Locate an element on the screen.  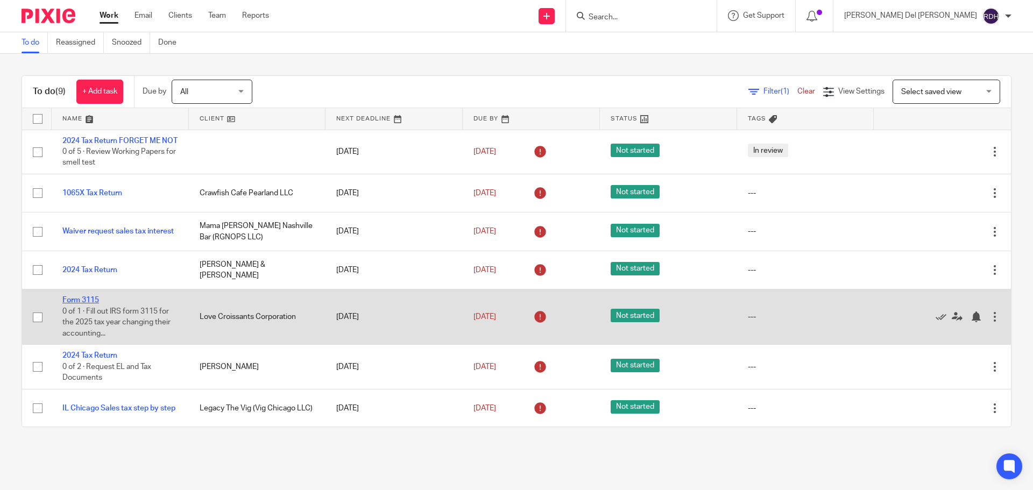
a: 1065X Tax Return is located at coordinates (92, 193).